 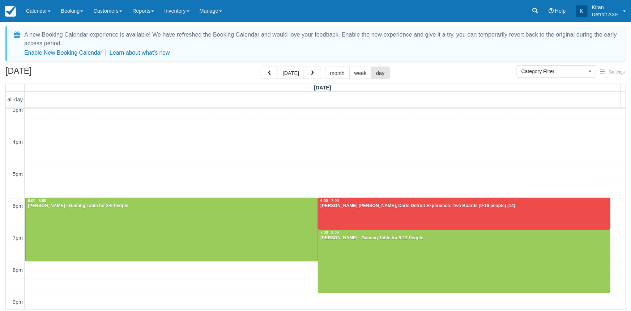 What do you see at coordinates (15, 99) in the screenshot?
I see `span: all-day` at bounding box center [15, 99].